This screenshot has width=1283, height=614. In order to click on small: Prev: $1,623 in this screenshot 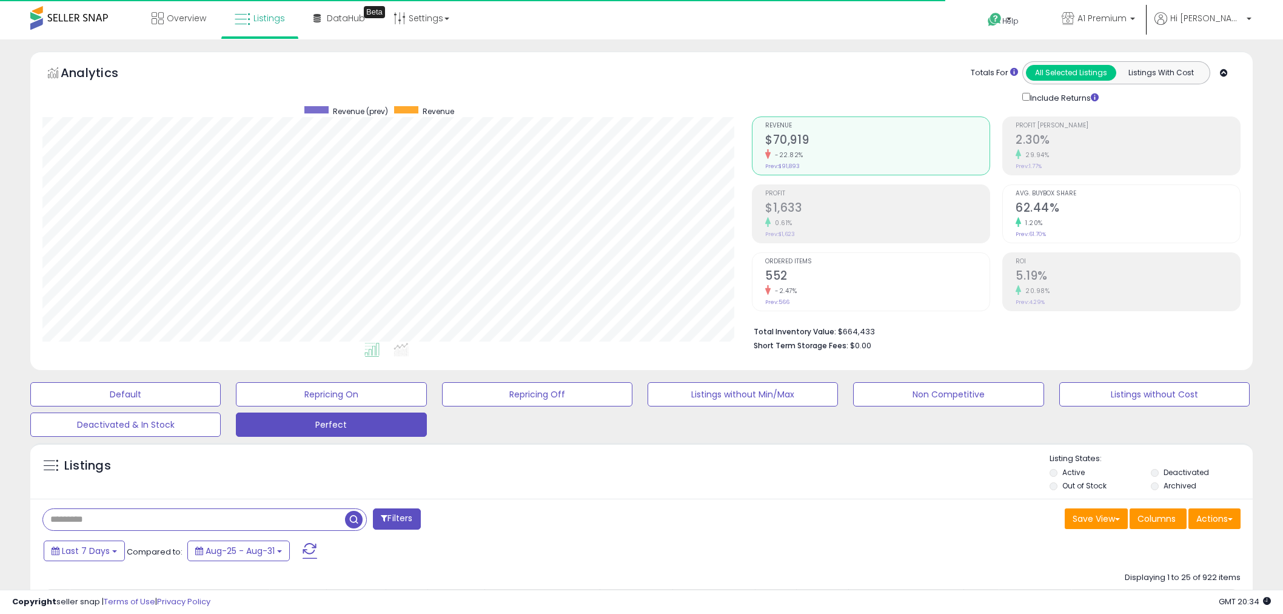, I will do `click(780, 234)`.